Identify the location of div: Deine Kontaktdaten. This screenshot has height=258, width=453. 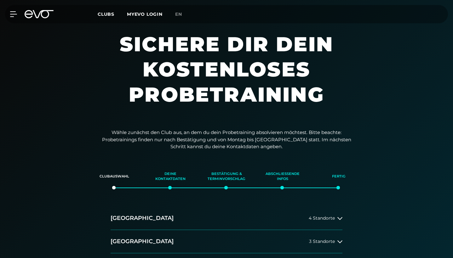
(170, 177).